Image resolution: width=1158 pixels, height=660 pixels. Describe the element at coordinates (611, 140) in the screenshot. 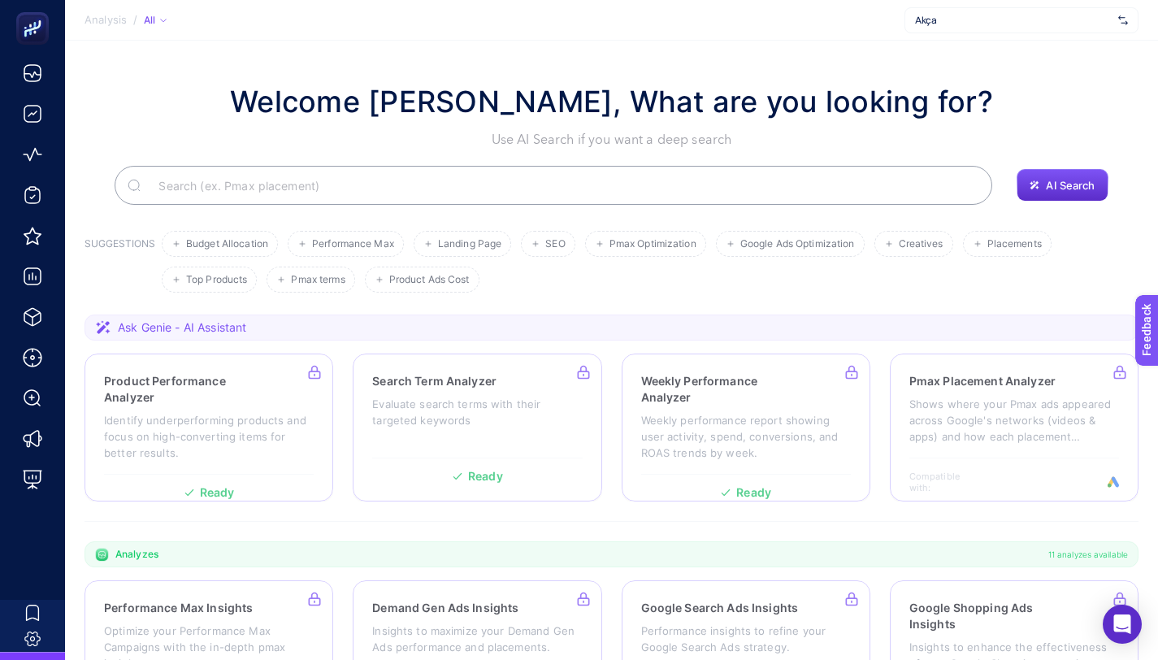

I see `p: Use AI Search if you want a deep search` at that location.